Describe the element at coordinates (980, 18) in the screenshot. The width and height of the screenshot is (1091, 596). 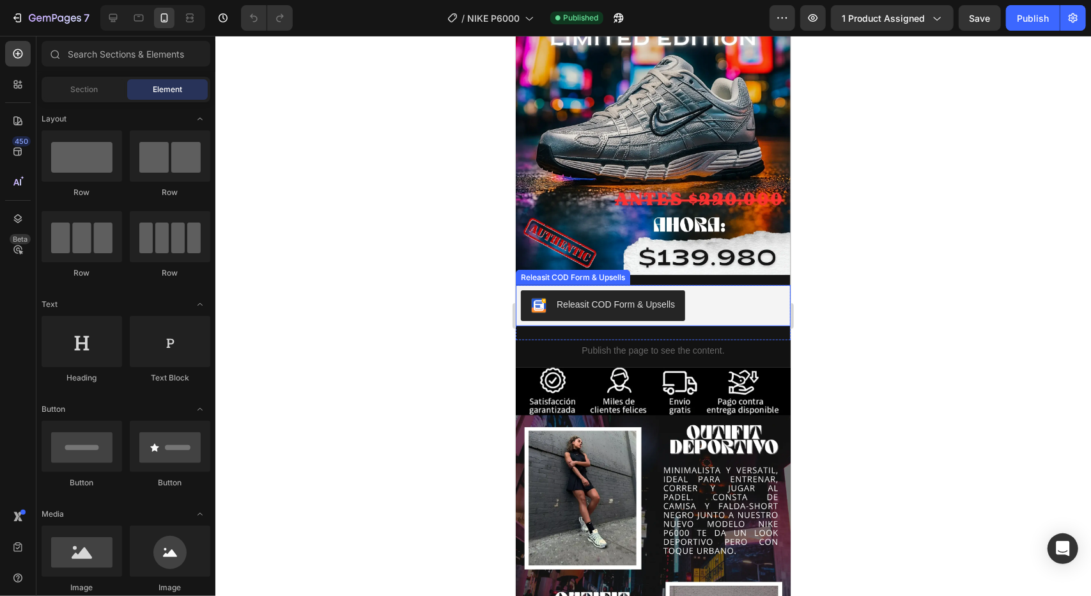
I see `span: Save` at that location.